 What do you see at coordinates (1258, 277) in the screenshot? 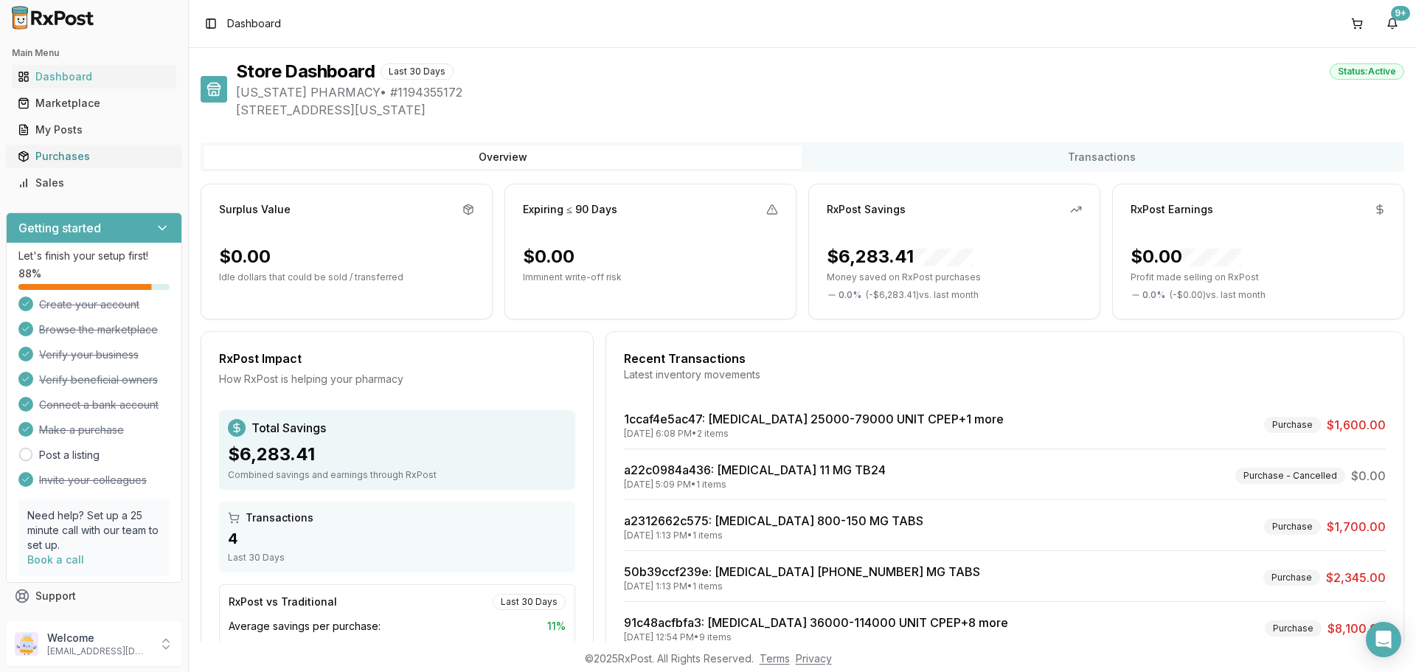
I see `p: Profit made selling on RxPost` at bounding box center [1258, 277].